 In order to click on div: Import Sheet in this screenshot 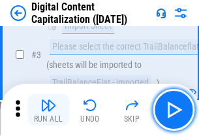, I will do `click(88, 26)`.